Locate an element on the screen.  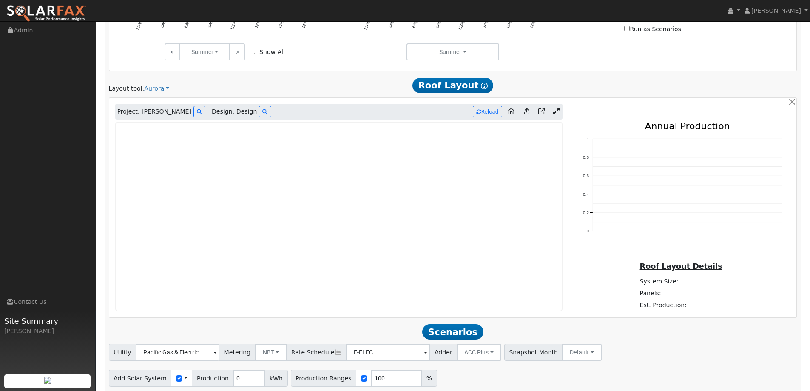
a: Aurora is located at coordinates (156, 88).